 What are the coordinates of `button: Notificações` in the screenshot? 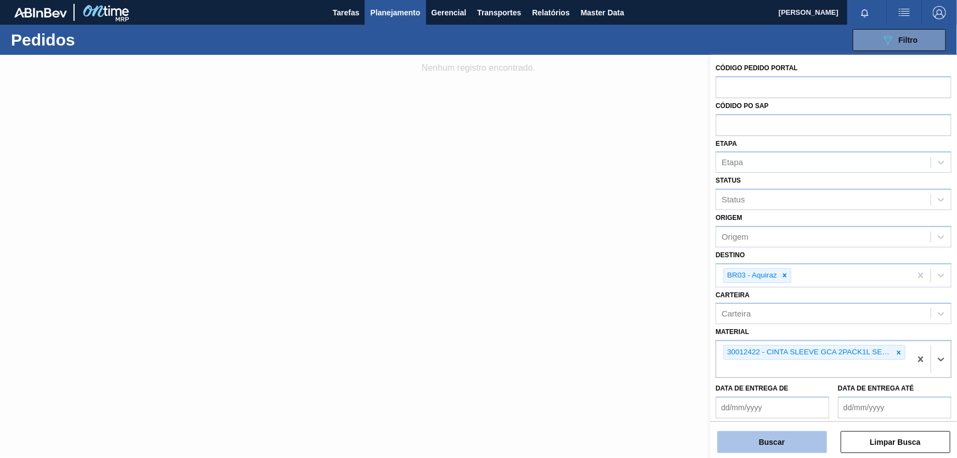 It's located at (865, 13).